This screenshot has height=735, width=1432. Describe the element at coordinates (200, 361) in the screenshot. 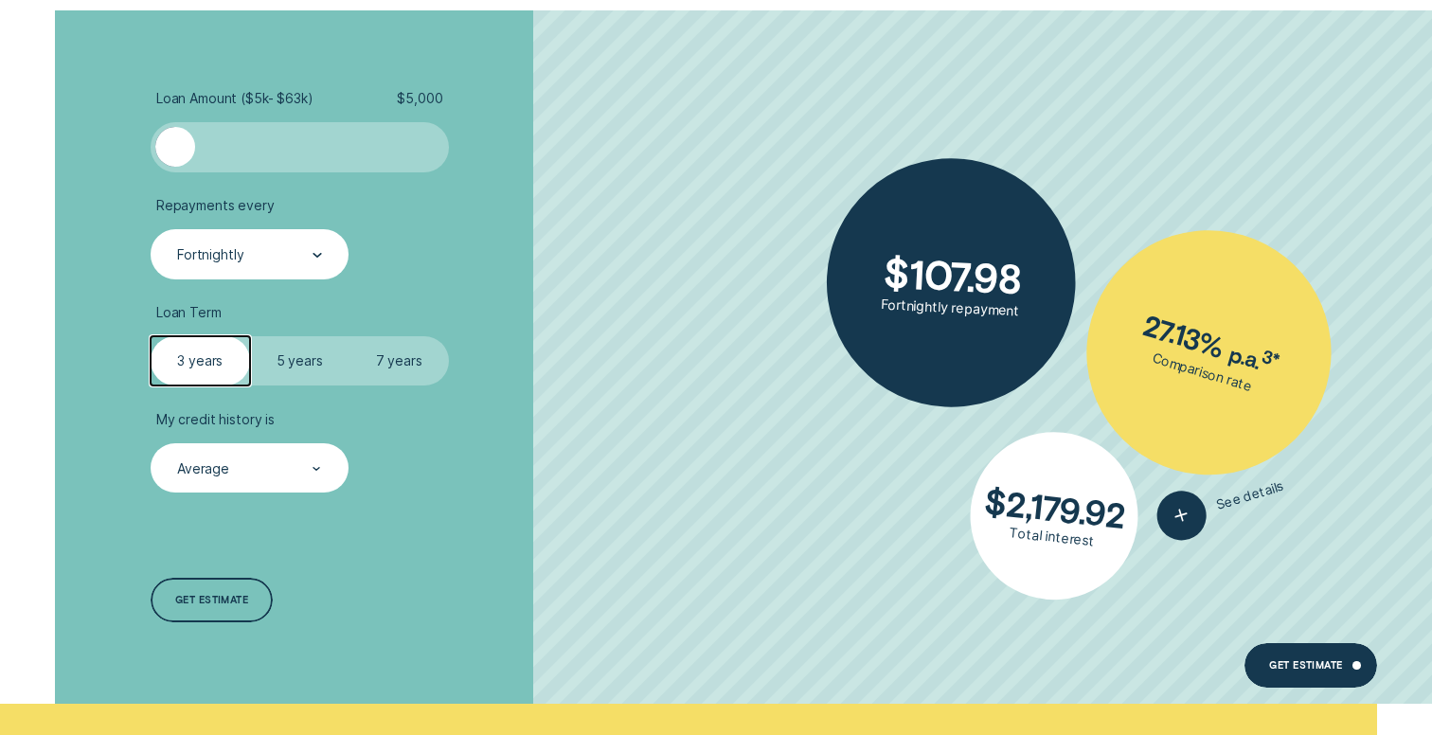

I see `label: 3 years` at that location.